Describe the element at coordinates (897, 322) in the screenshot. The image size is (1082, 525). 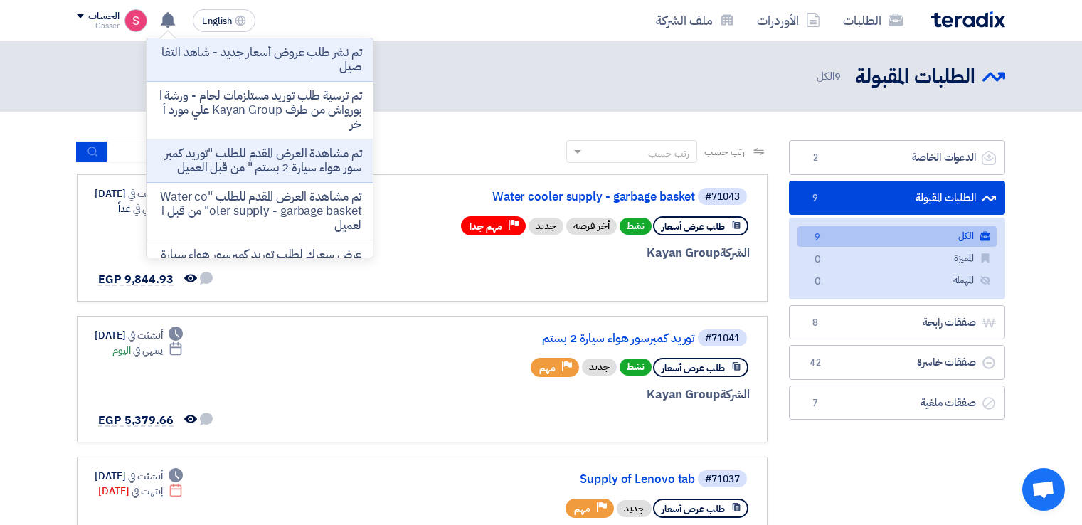
I see `a: صفقات رابحة8` at that location.